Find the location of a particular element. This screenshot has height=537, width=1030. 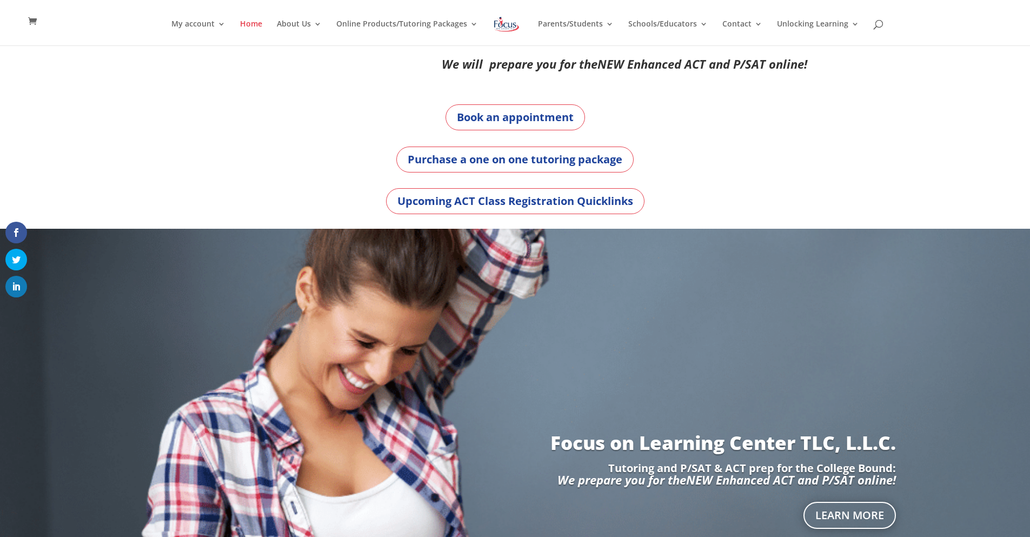

a: My account is located at coordinates (198, 32).